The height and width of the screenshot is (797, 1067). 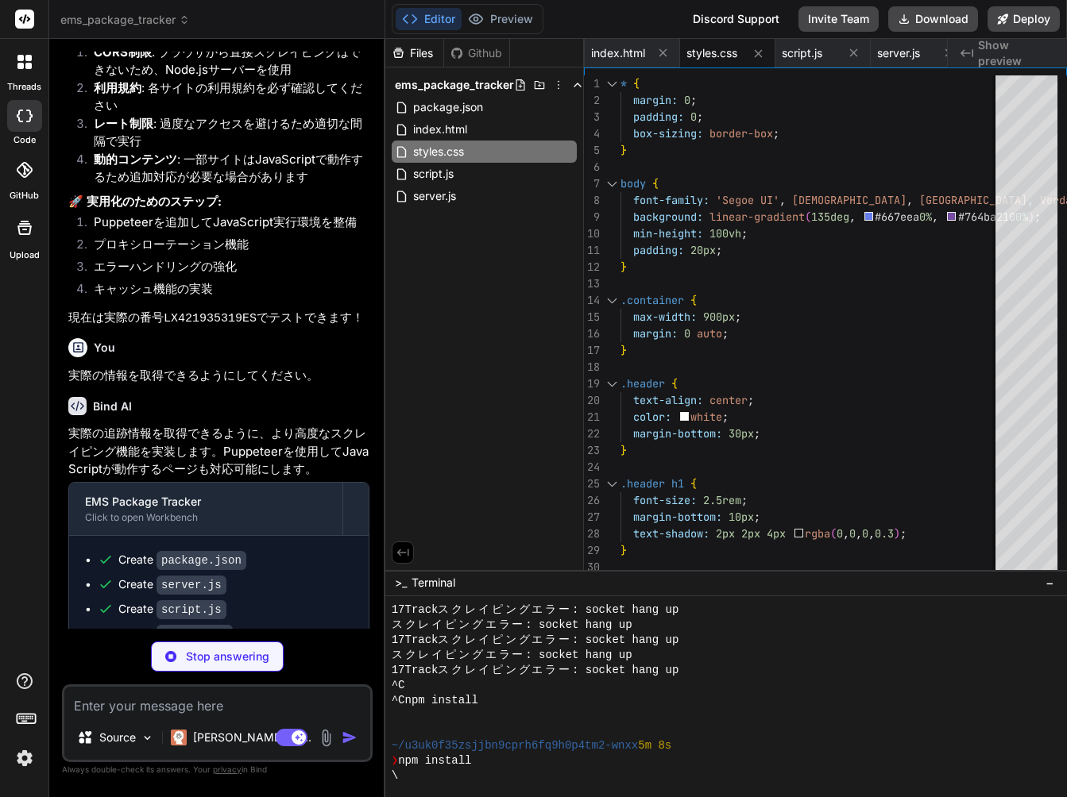 What do you see at coordinates (652, 417) in the screenshot?
I see `span: color:` at bounding box center [652, 417].